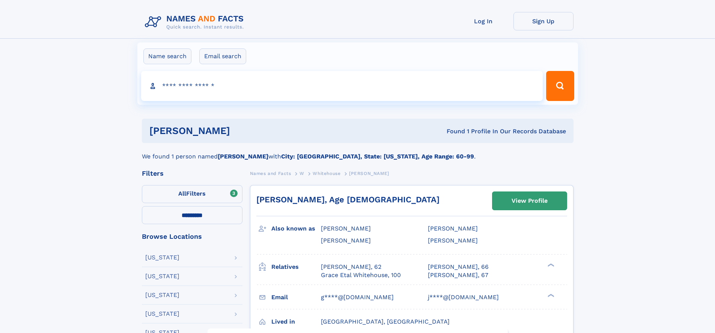 The width and height of the screenshot is (715, 333). Describe the element at coordinates (530, 201) in the screenshot. I see `a: View Profile` at that location.